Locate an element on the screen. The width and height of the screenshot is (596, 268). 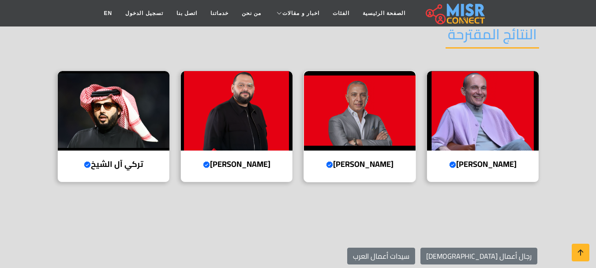
a: تسجيل الدخول is located at coordinates (144, 13).